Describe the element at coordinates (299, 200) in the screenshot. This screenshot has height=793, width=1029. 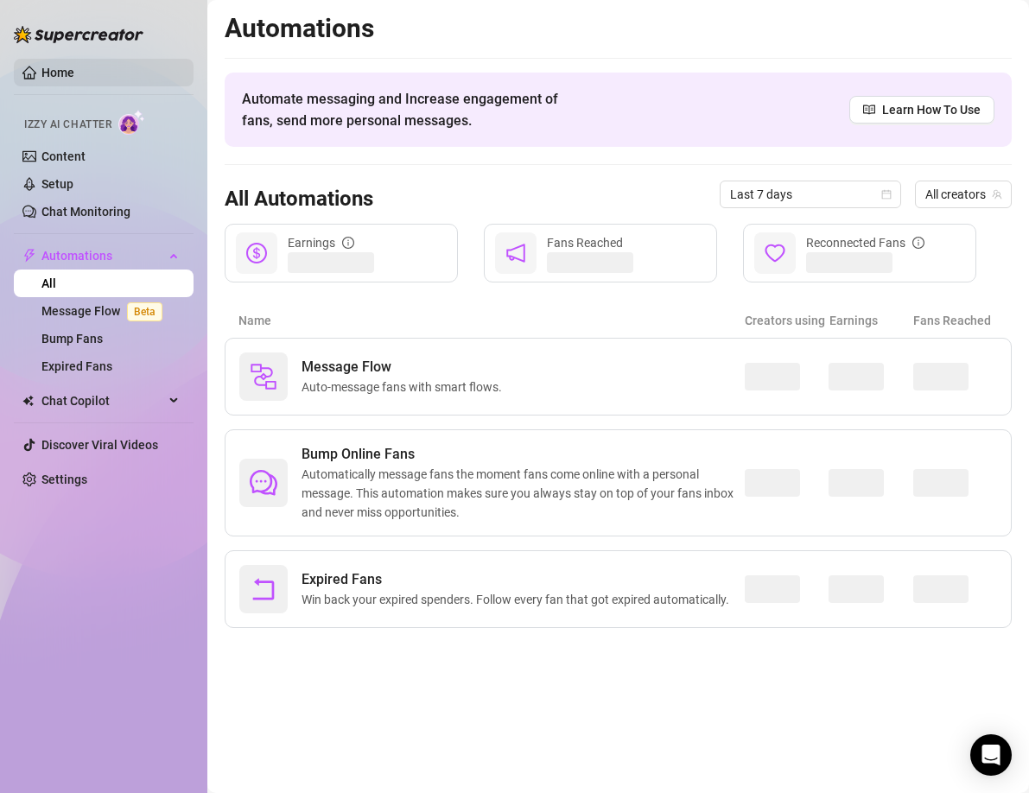
I see `h3: All Automations` at that location.